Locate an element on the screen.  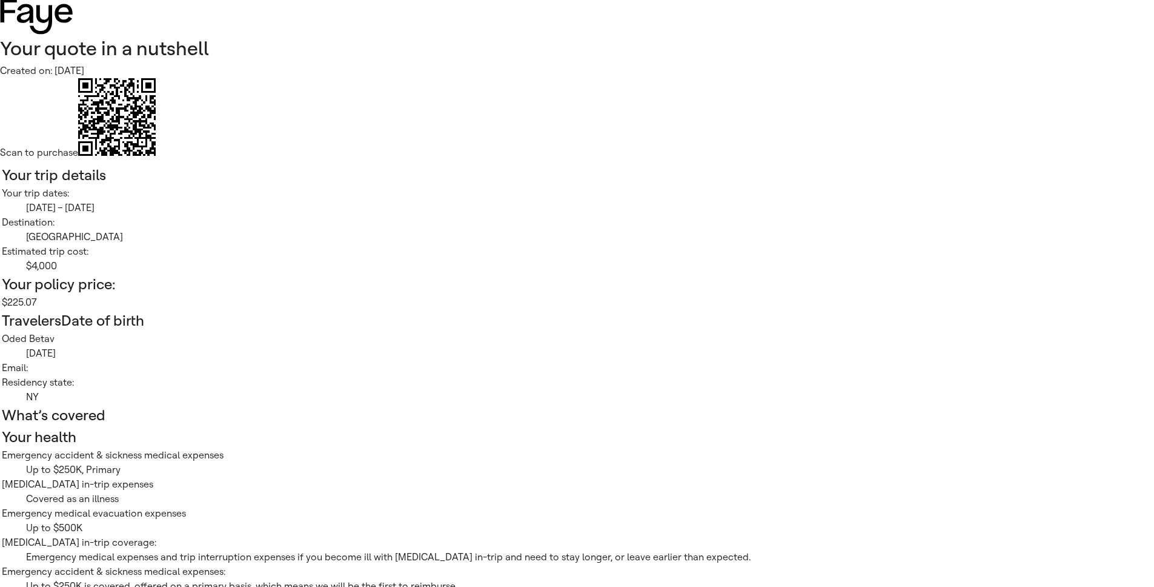
dd: $4,000 is located at coordinates (589, 266).